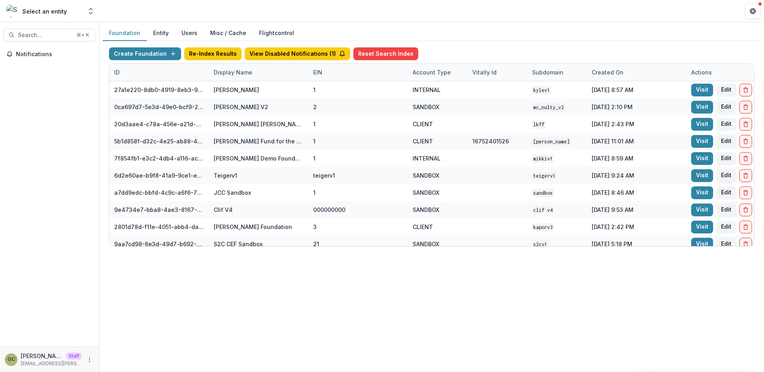  Describe the element at coordinates (83, 35) in the screenshot. I see `div: ⌘ + K` at that location.